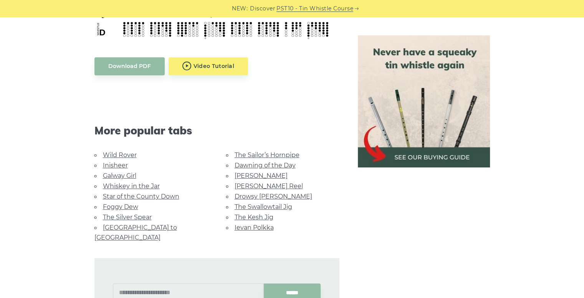 This screenshot has width=584, height=298. I want to click on a: Download PDF, so click(129, 66).